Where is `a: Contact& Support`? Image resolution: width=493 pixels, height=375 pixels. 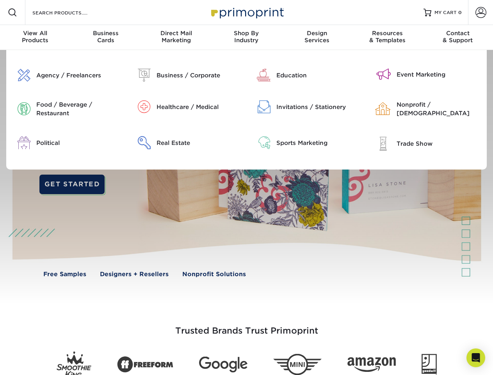 a: Contact& Support is located at coordinates (458, 38).